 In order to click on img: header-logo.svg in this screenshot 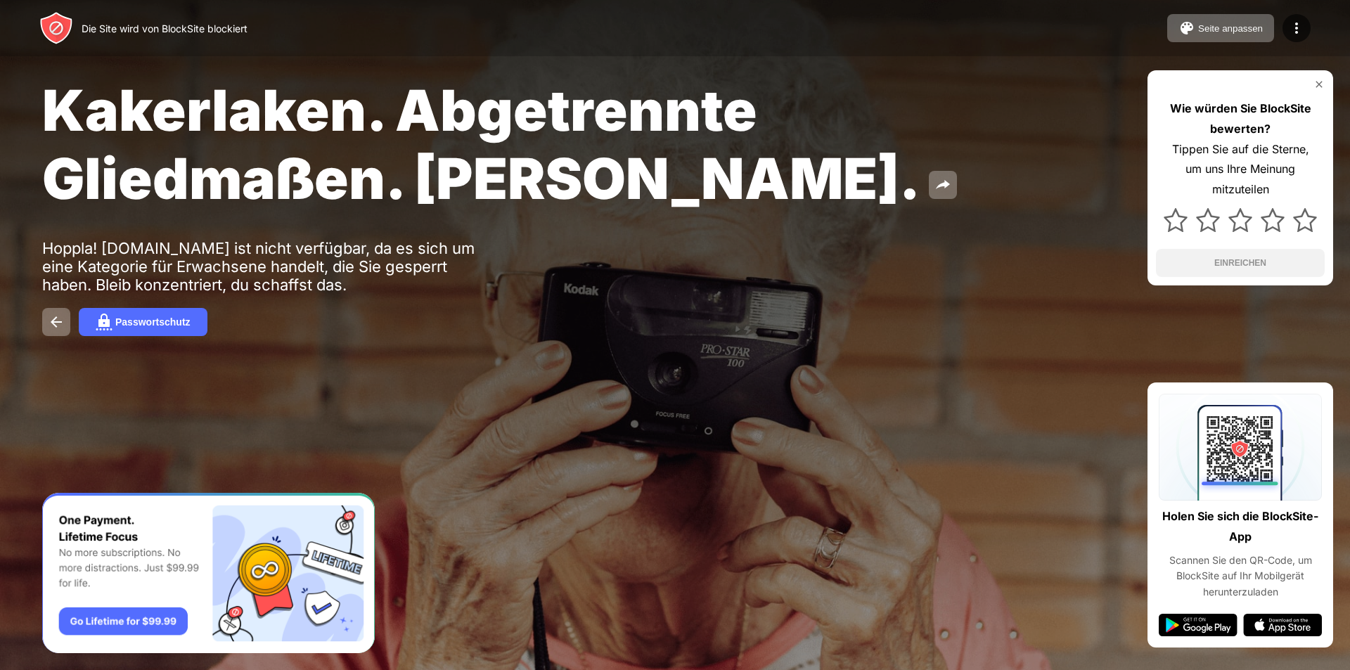, I will do `click(56, 28)`.